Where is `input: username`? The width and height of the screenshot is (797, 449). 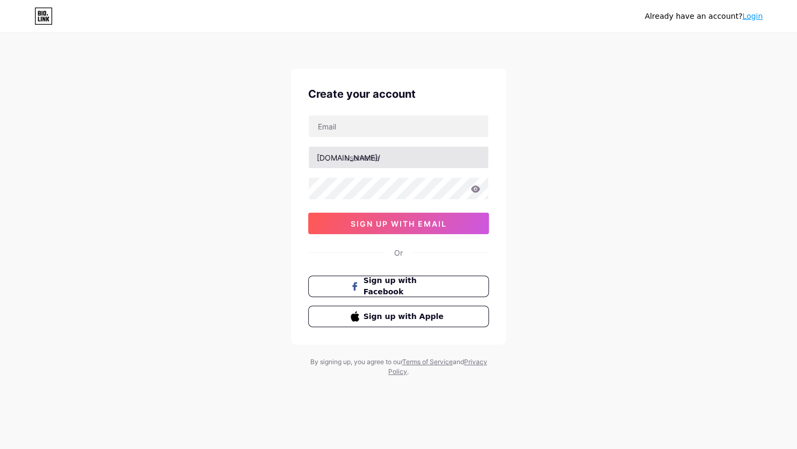
input: username is located at coordinates (398, 158).